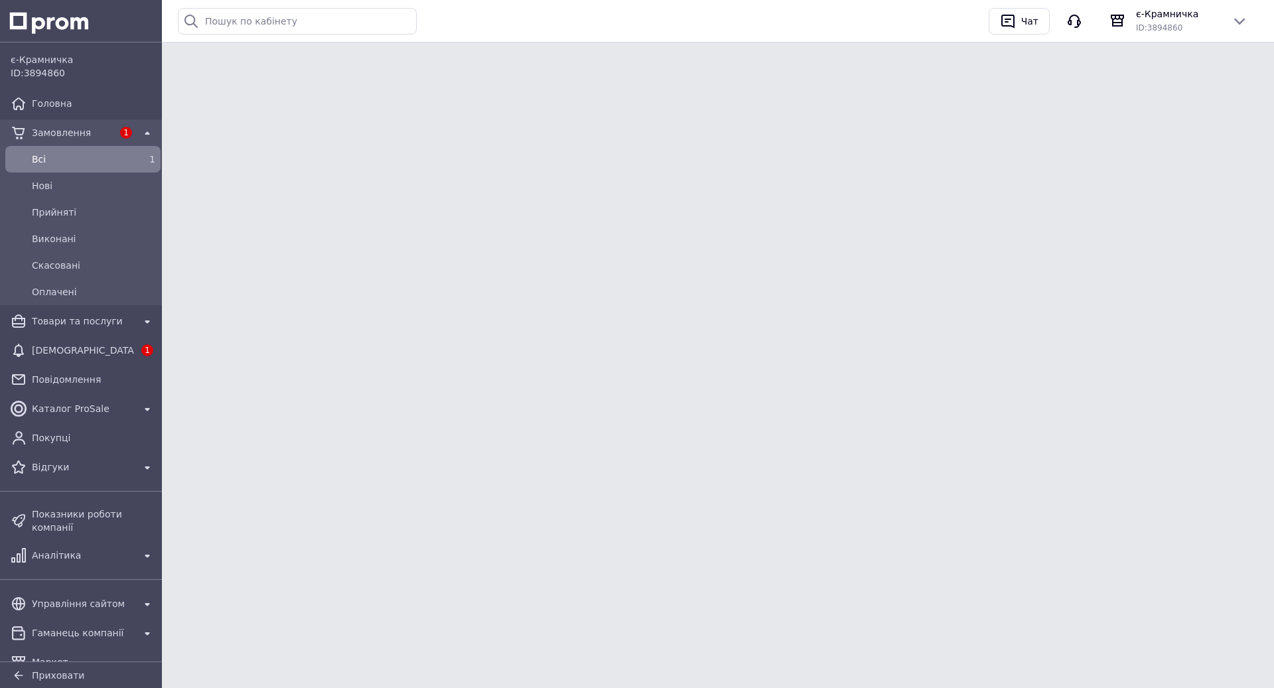 Image resolution: width=1274 pixels, height=688 pixels. Describe the element at coordinates (83, 555) in the screenshot. I see `span: Аналітика` at that location.